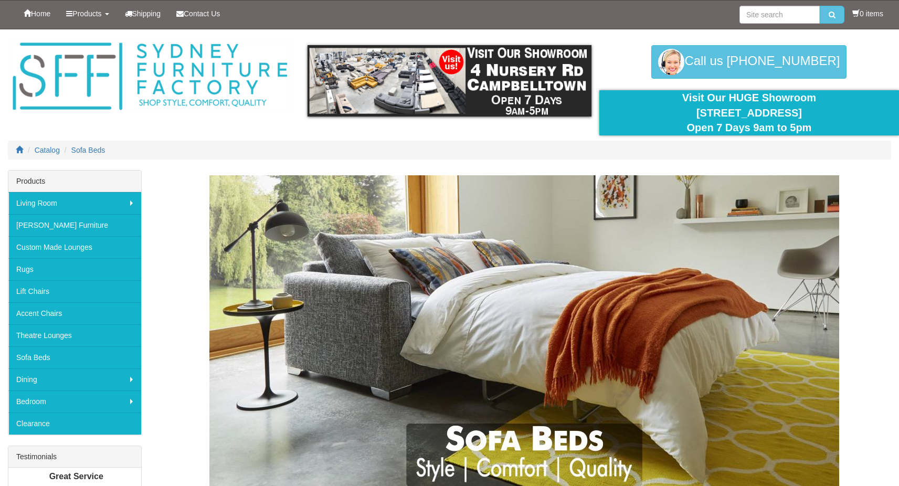 This screenshot has width=899, height=486. Describe the element at coordinates (75, 291) in the screenshot. I see `a: Lift Chairs` at that location.